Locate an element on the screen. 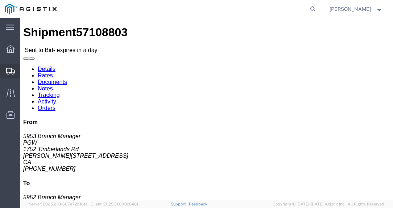  a: Feedback is located at coordinates (198, 204).